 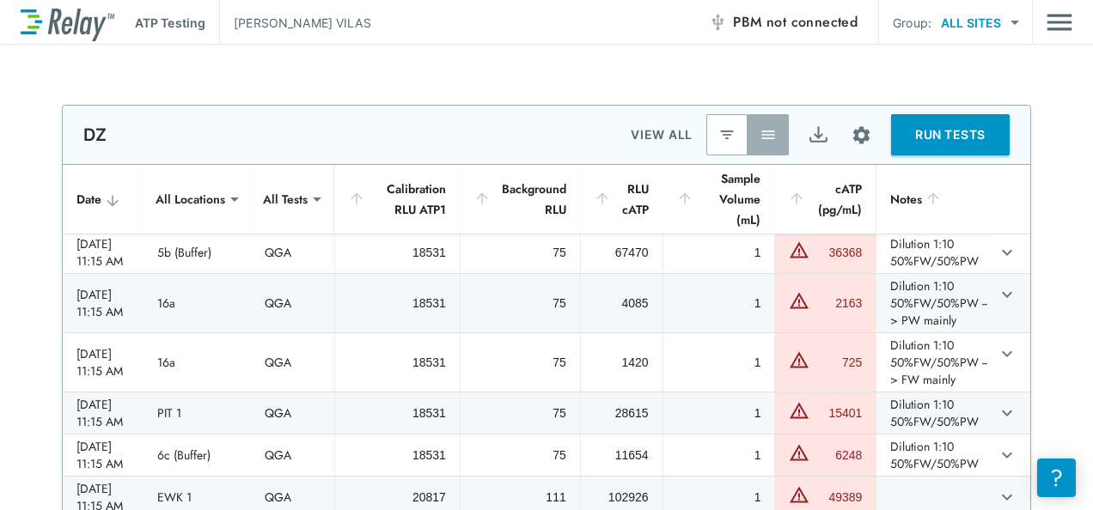 What do you see at coordinates (621, 413) in the screenshot?
I see `div: 28615` at bounding box center [621, 413].